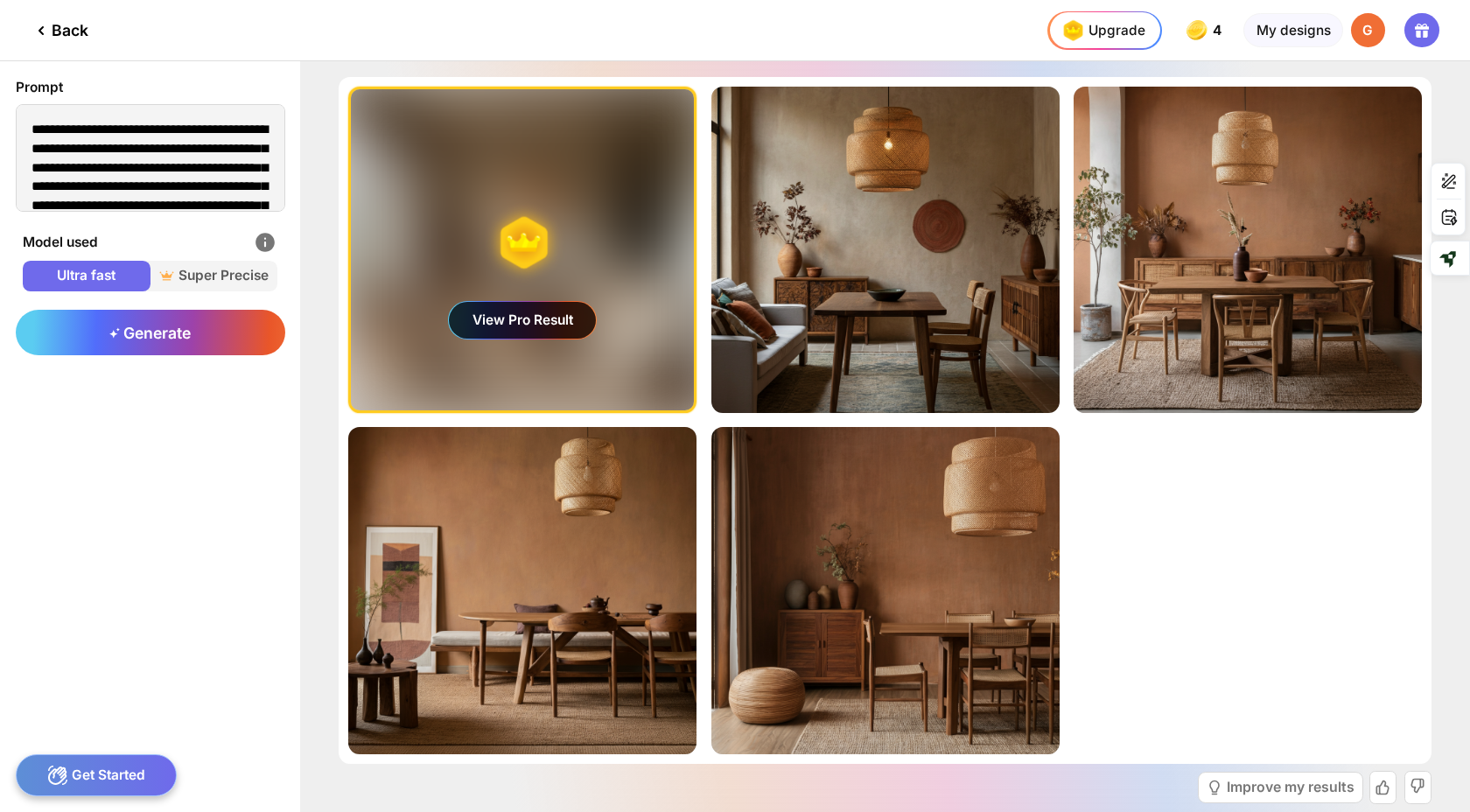  I want to click on span: 4, so click(1219, 31).